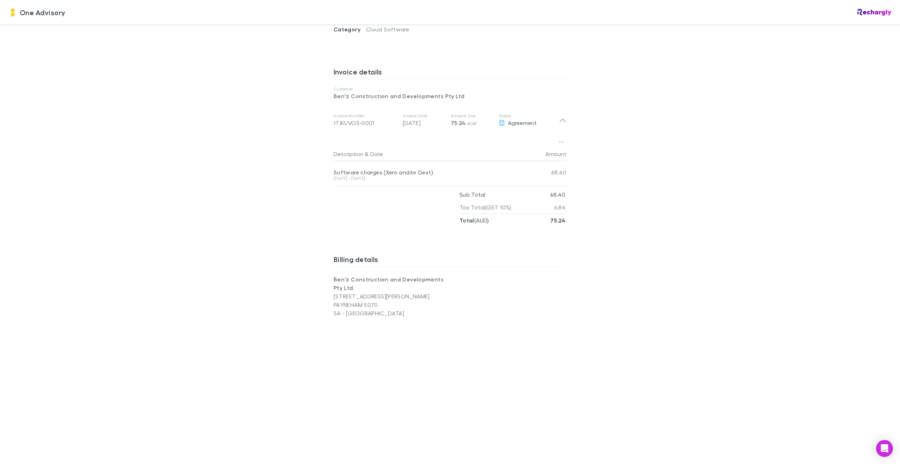  I want to click on p: Customer, so click(450, 89).